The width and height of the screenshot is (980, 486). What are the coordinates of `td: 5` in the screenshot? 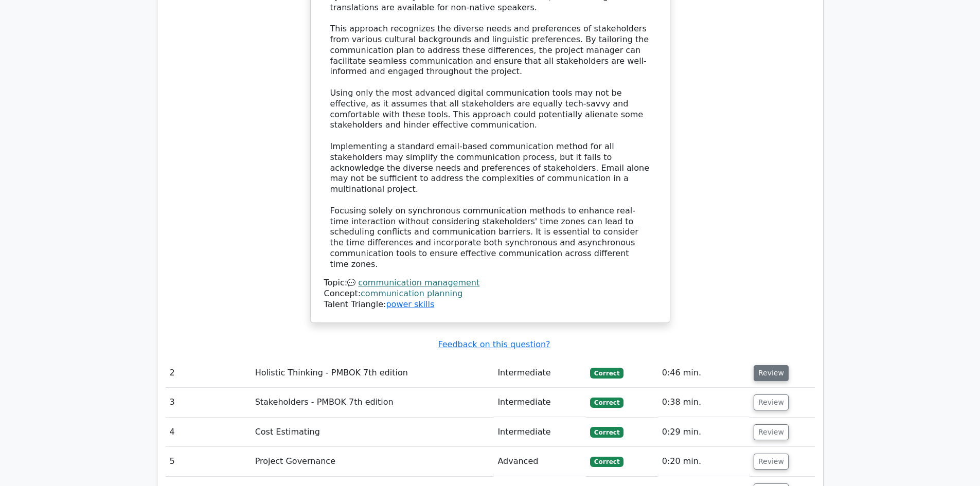 It's located at (208, 461).